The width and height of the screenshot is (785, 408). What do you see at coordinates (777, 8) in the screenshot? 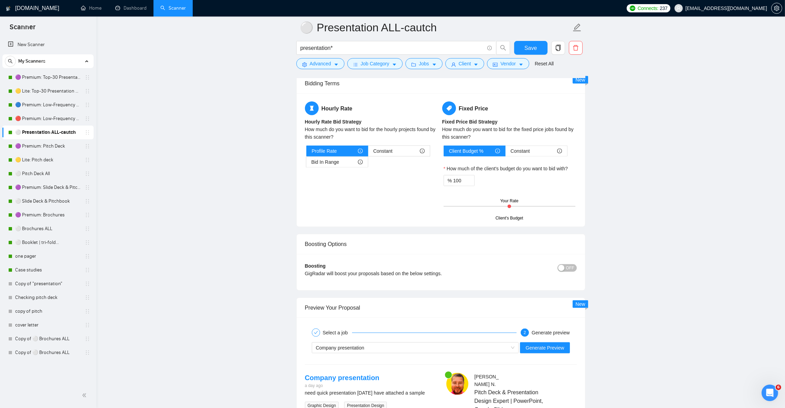
I see `a: setting` at bounding box center [777, 8].